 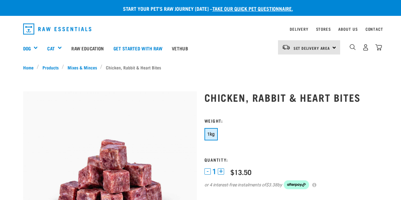 What do you see at coordinates (201, 29) in the screenshot?
I see `nav: dropdown navigation` at bounding box center [201, 29].